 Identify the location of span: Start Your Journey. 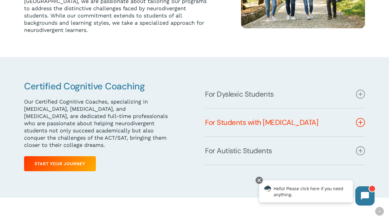
(60, 164).